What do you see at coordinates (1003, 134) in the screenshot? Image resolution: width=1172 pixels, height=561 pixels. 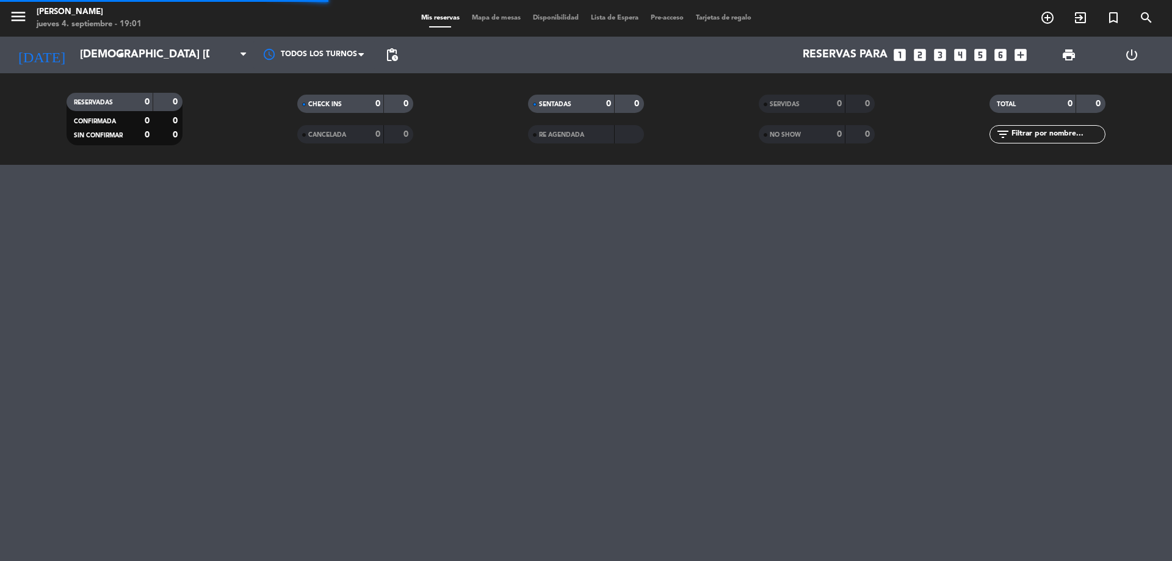 I see `i: filter_list` at bounding box center [1003, 134].